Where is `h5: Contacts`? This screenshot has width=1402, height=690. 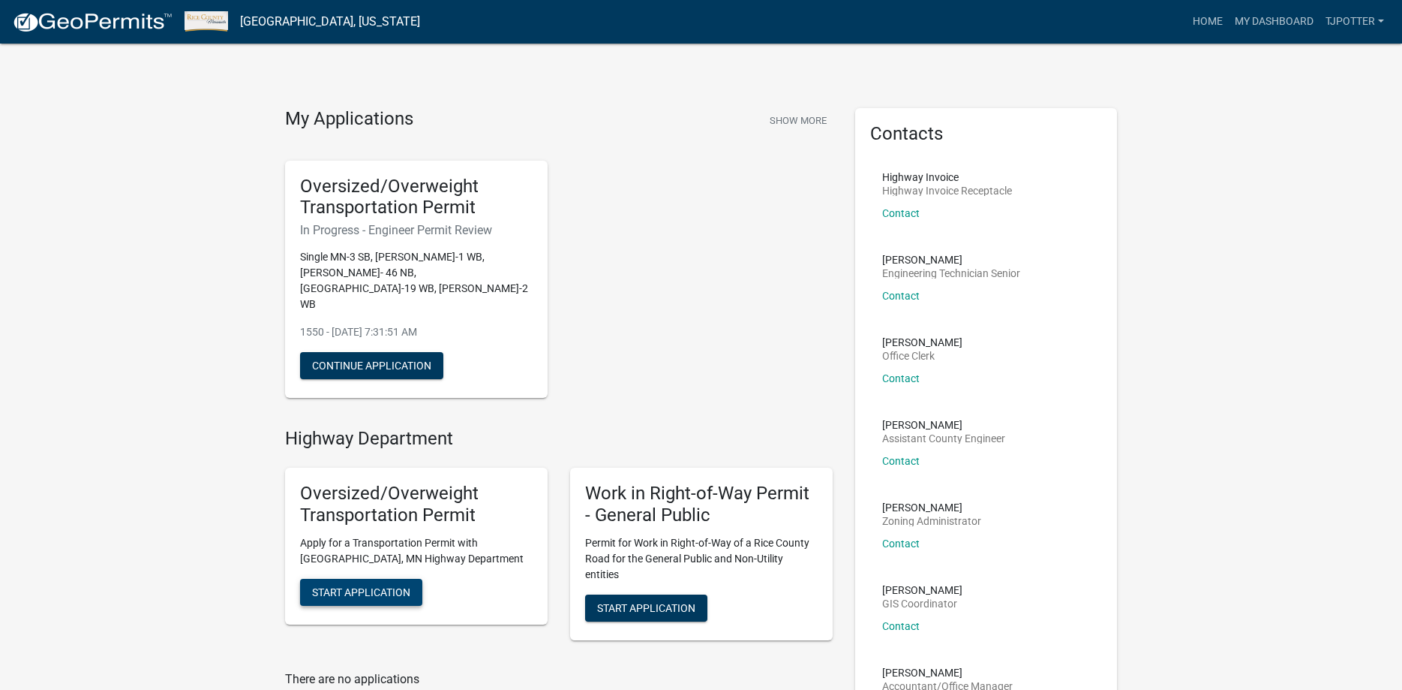
h5: Contacts is located at coordinates (987, 134).